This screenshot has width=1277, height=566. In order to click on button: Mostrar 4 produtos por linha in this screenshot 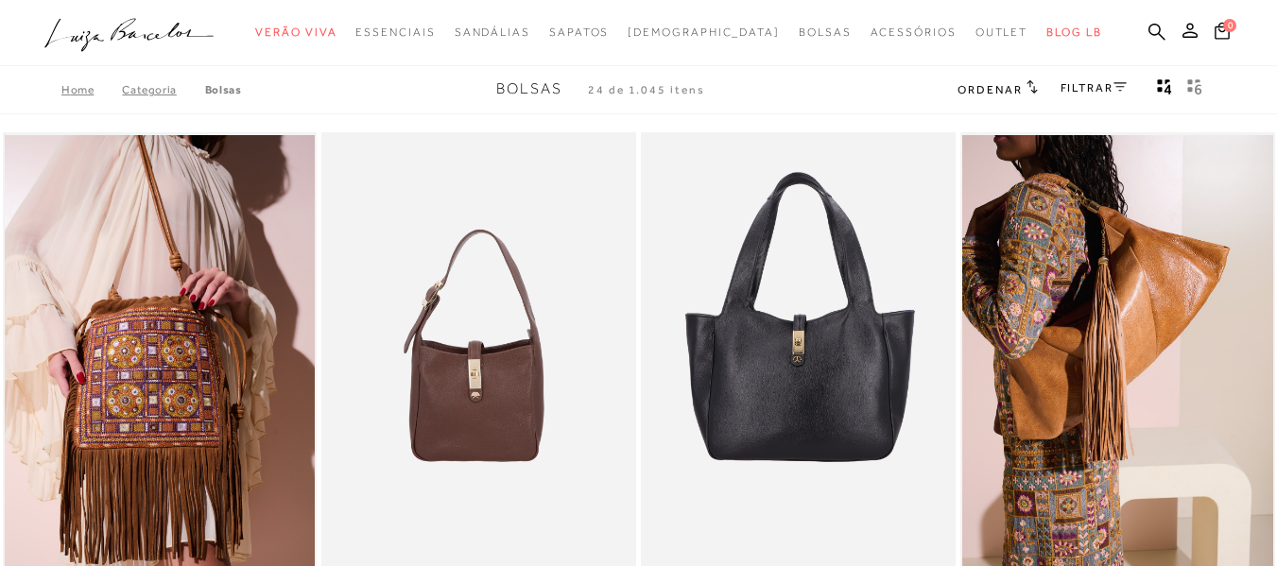, I will do `click(1165, 90)`.